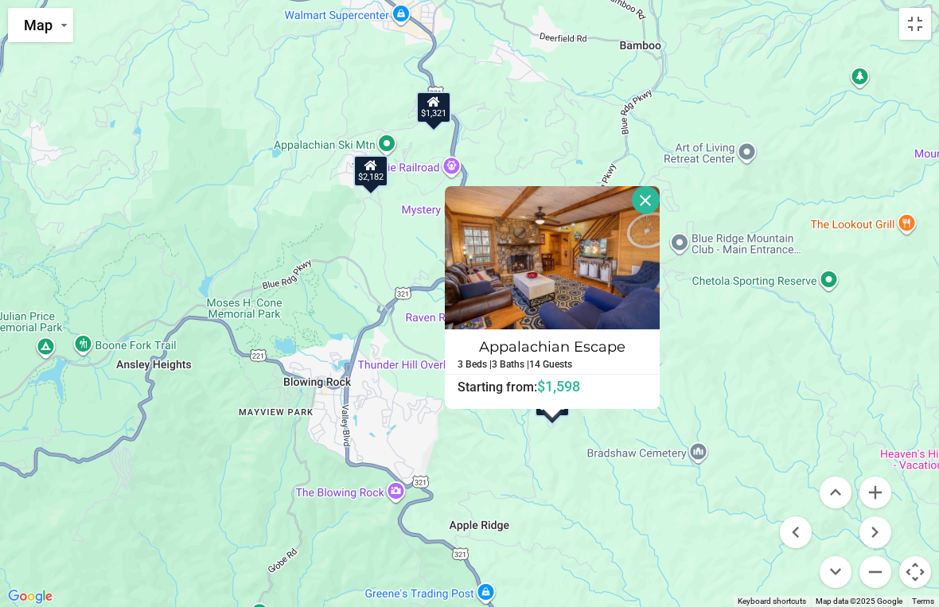 The height and width of the screenshot is (607, 939). What do you see at coordinates (915, 572) in the screenshot?
I see `button: Map camera controls` at bounding box center [915, 572].